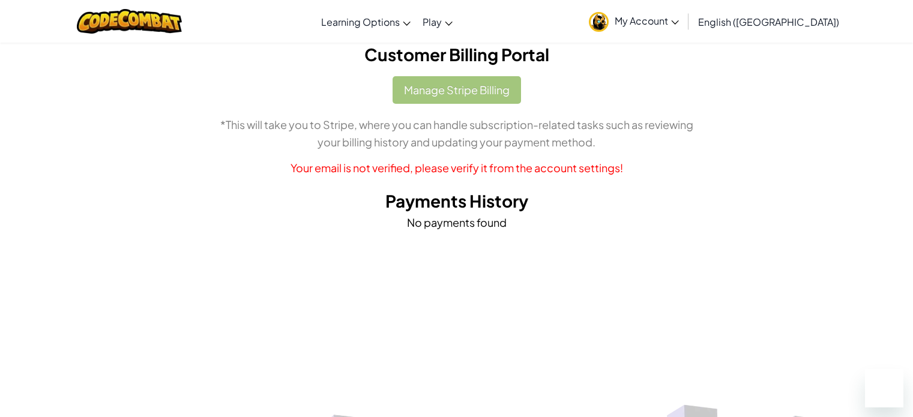 The width and height of the screenshot is (913, 417). What do you see at coordinates (129, 21) in the screenshot?
I see `a: CodeCombat logo` at bounding box center [129, 21].